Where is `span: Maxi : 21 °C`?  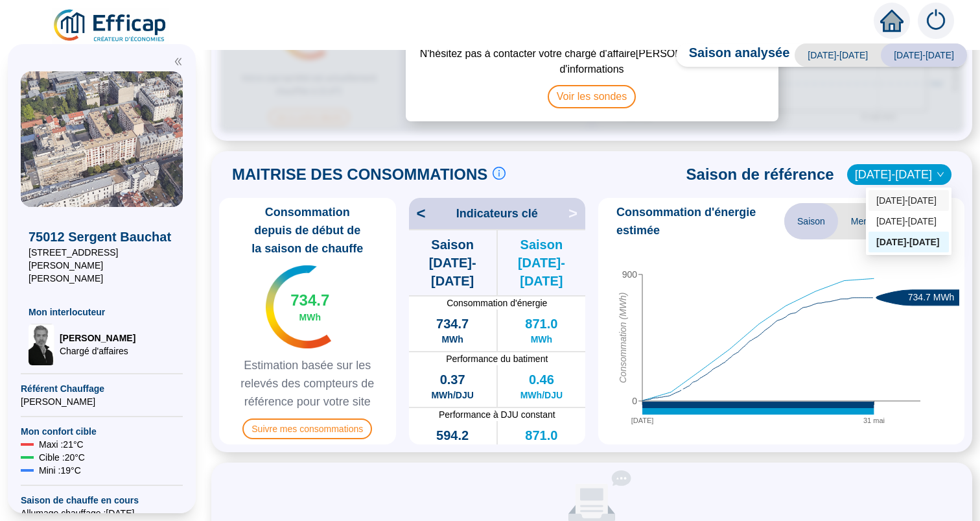 span: Maxi : 21 °C is located at coordinates (61, 444).